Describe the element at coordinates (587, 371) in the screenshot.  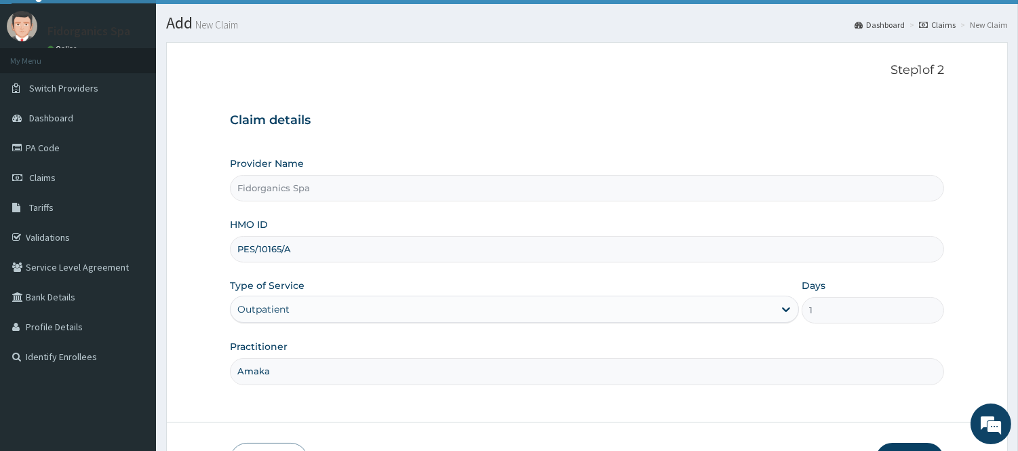
I see `input: Enter Name` at that location.